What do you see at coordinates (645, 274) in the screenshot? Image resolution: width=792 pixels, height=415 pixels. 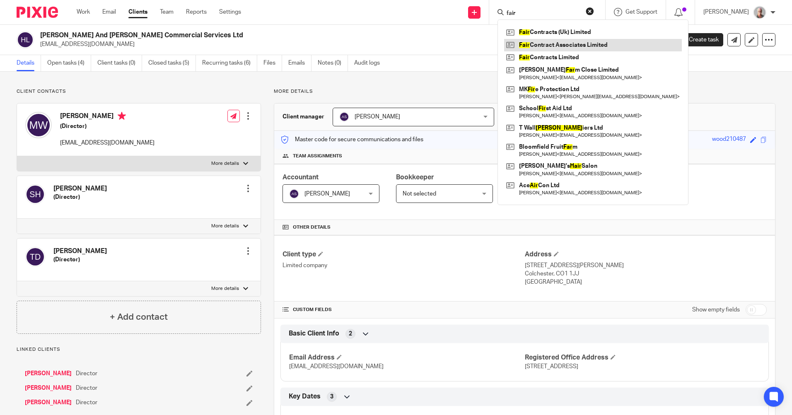 I see `p: Colchester, CO1 1JJ` at bounding box center [645, 274].